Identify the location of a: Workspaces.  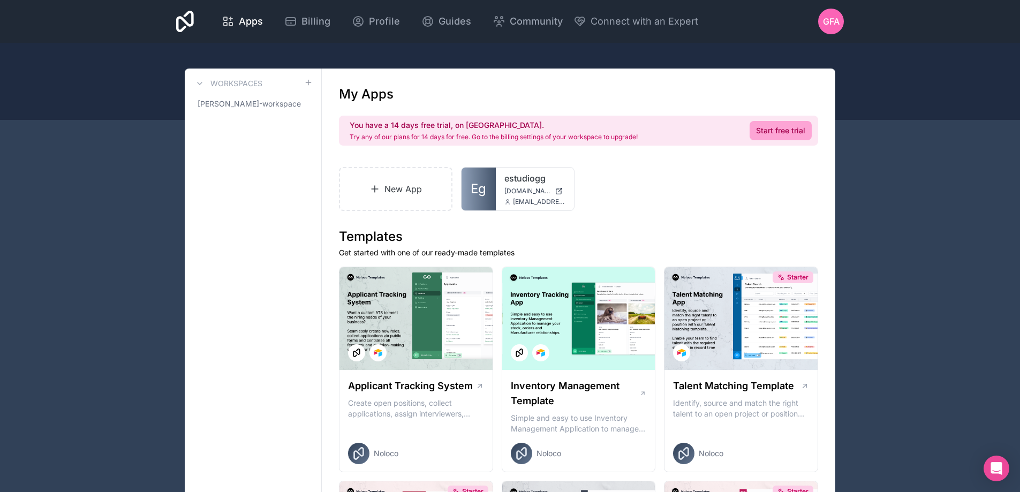
(228, 84).